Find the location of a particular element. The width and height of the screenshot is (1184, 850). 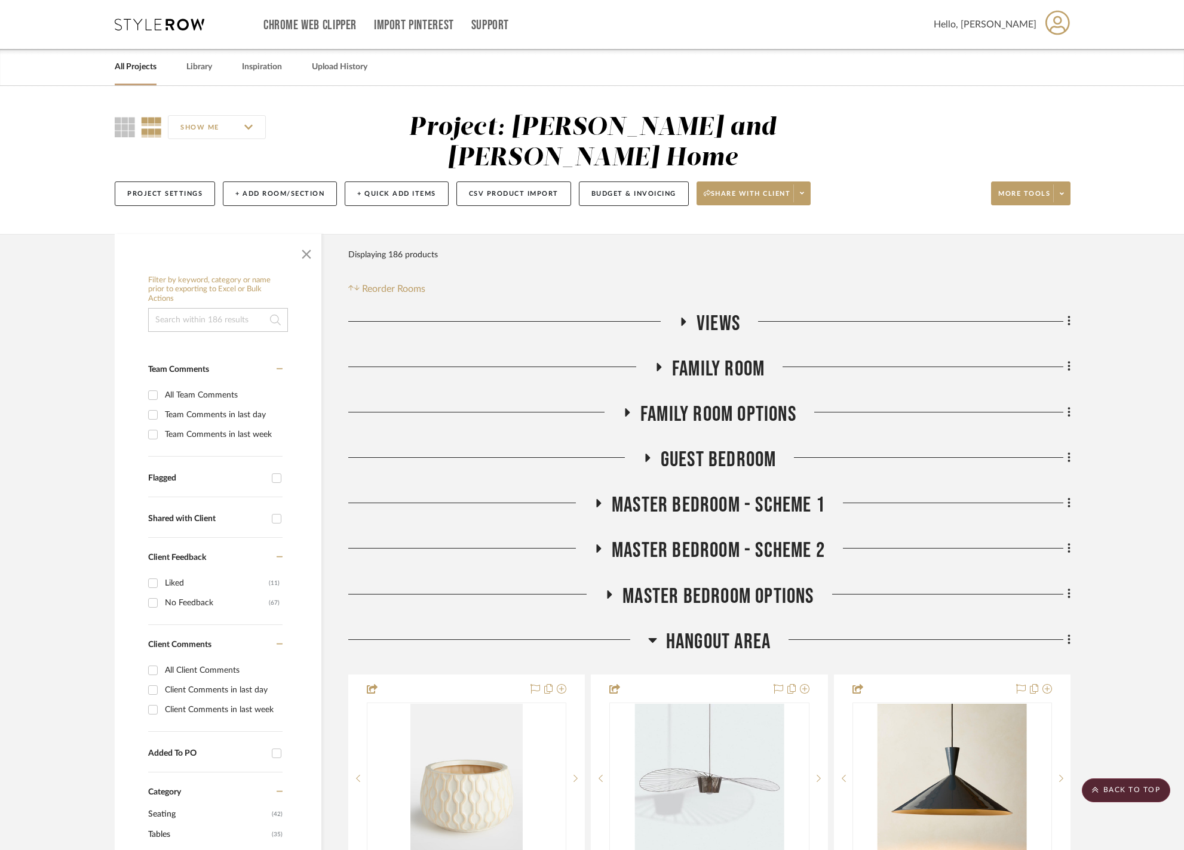

button: More tools is located at coordinates (1030, 193).